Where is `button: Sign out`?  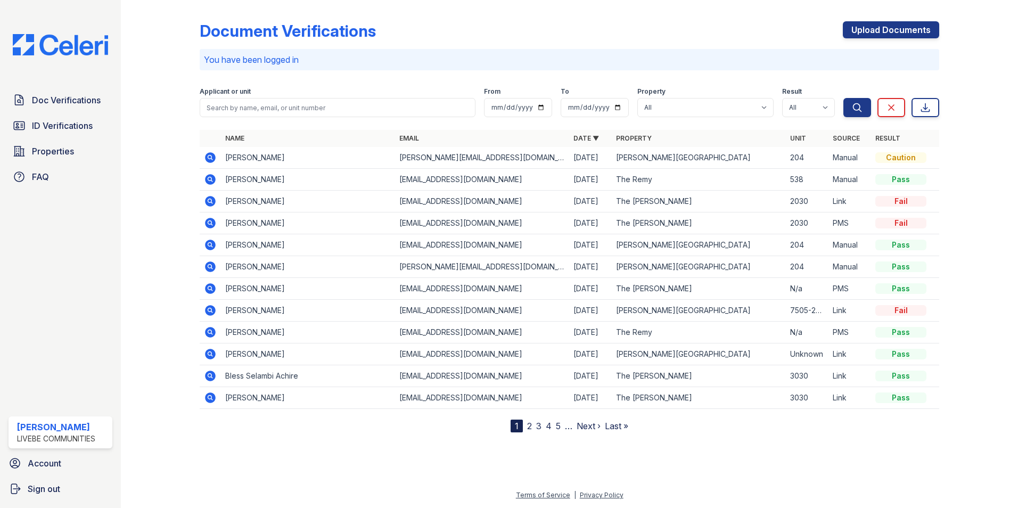
button: Sign out is located at coordinates (60, 489).